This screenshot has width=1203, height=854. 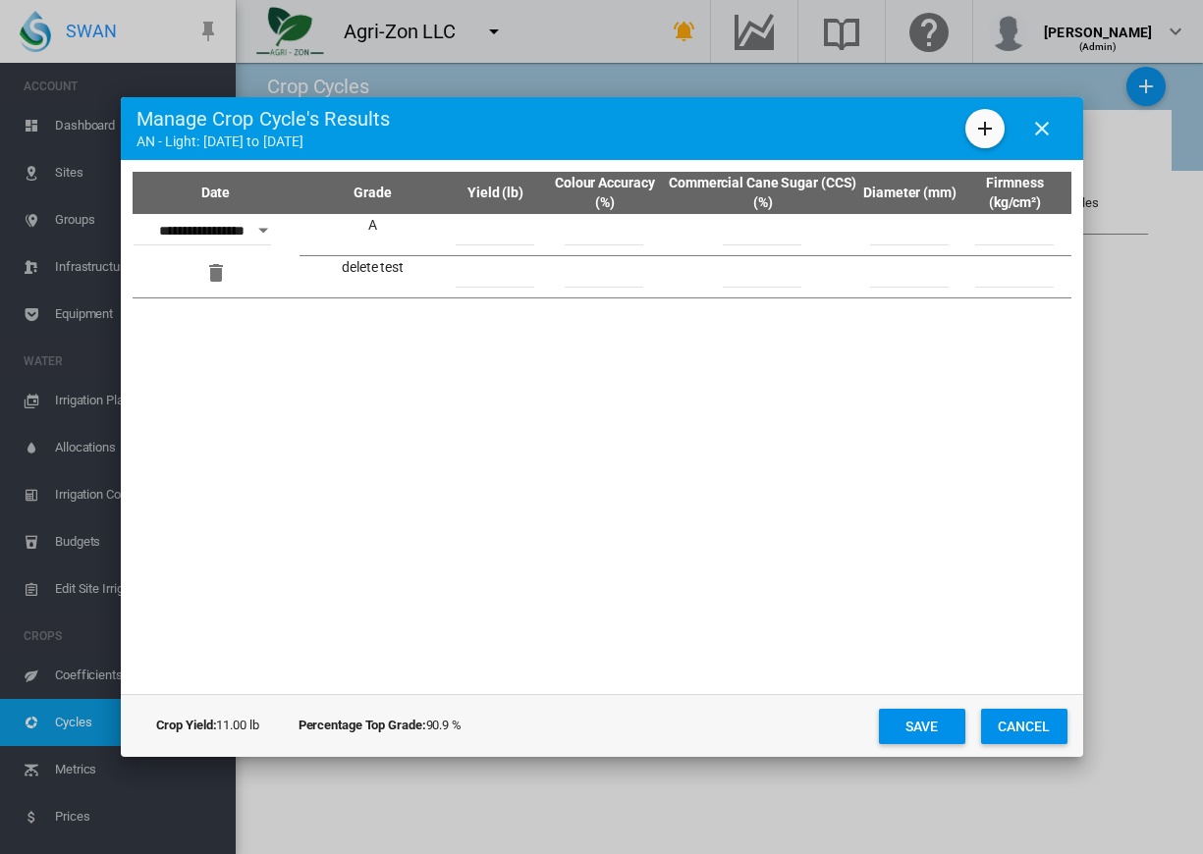 I want to click on button: Save, so click(x=922, y=726).